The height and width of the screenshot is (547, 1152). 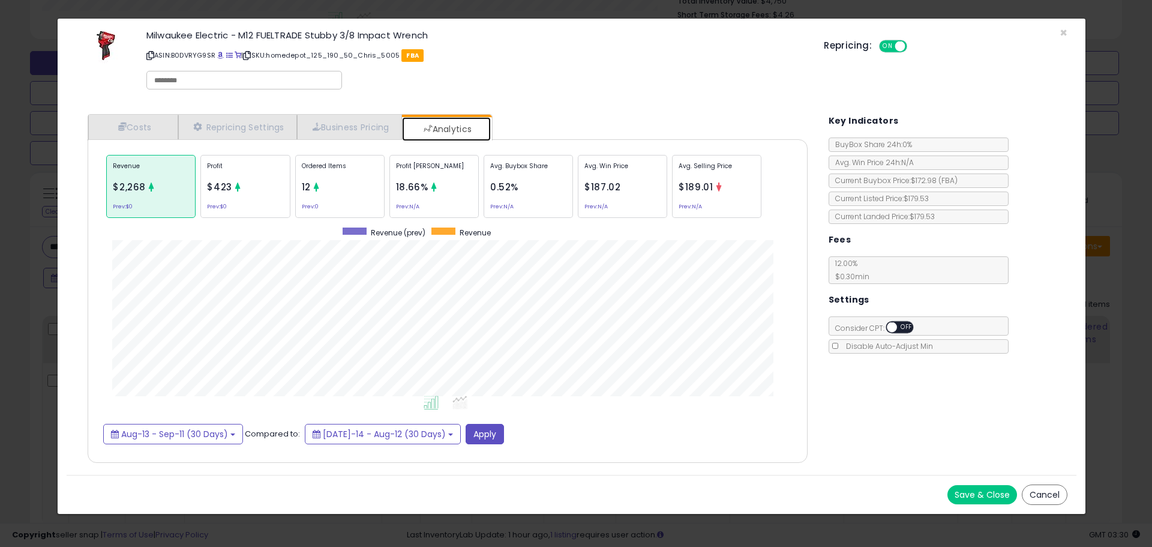 I want to click on span: $2,268, so click(x=129, y=187).